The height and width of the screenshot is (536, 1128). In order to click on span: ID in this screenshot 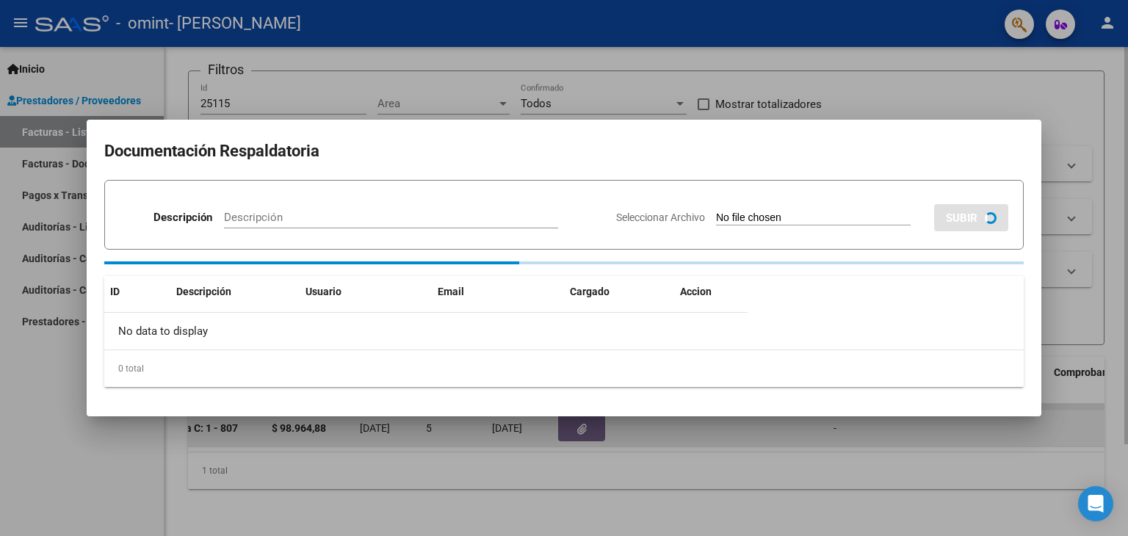, I will do `click(115, 291)`.